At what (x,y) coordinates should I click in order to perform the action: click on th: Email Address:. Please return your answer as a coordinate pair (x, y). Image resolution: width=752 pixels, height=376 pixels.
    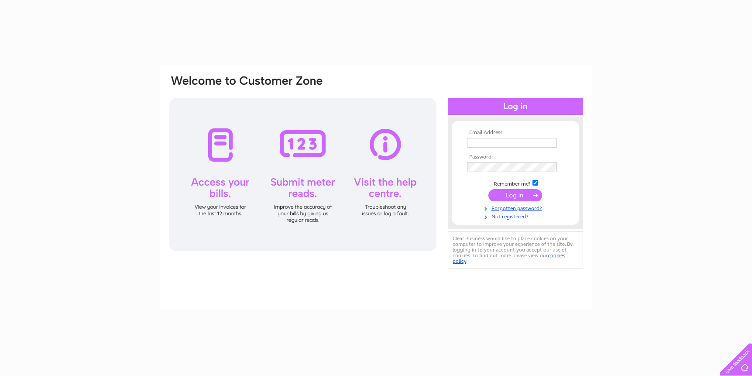
    Looking at the image, I should click on (515, 133).